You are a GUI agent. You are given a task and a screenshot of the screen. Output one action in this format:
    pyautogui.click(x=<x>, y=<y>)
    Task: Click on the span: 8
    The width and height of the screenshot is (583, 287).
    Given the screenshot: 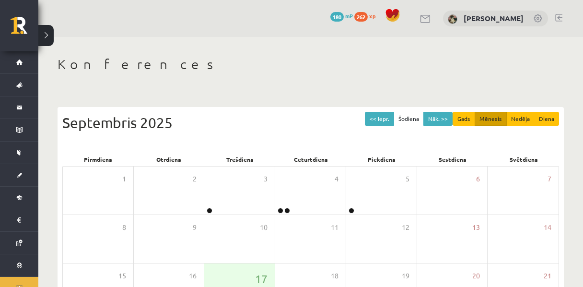 What is the action you would take?
    pyautogui.click(x=124, y=227)
    